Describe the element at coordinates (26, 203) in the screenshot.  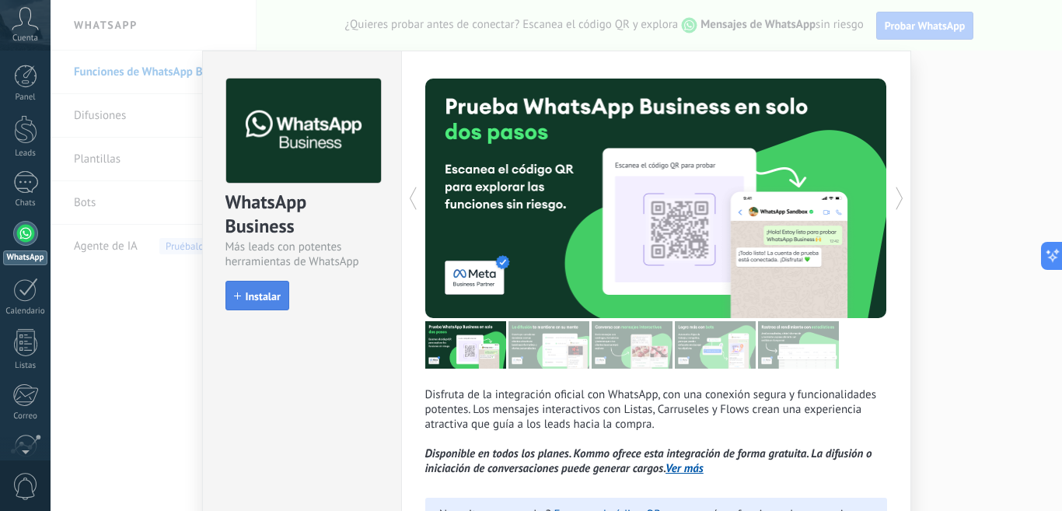
I see `div: Chats` at that location.